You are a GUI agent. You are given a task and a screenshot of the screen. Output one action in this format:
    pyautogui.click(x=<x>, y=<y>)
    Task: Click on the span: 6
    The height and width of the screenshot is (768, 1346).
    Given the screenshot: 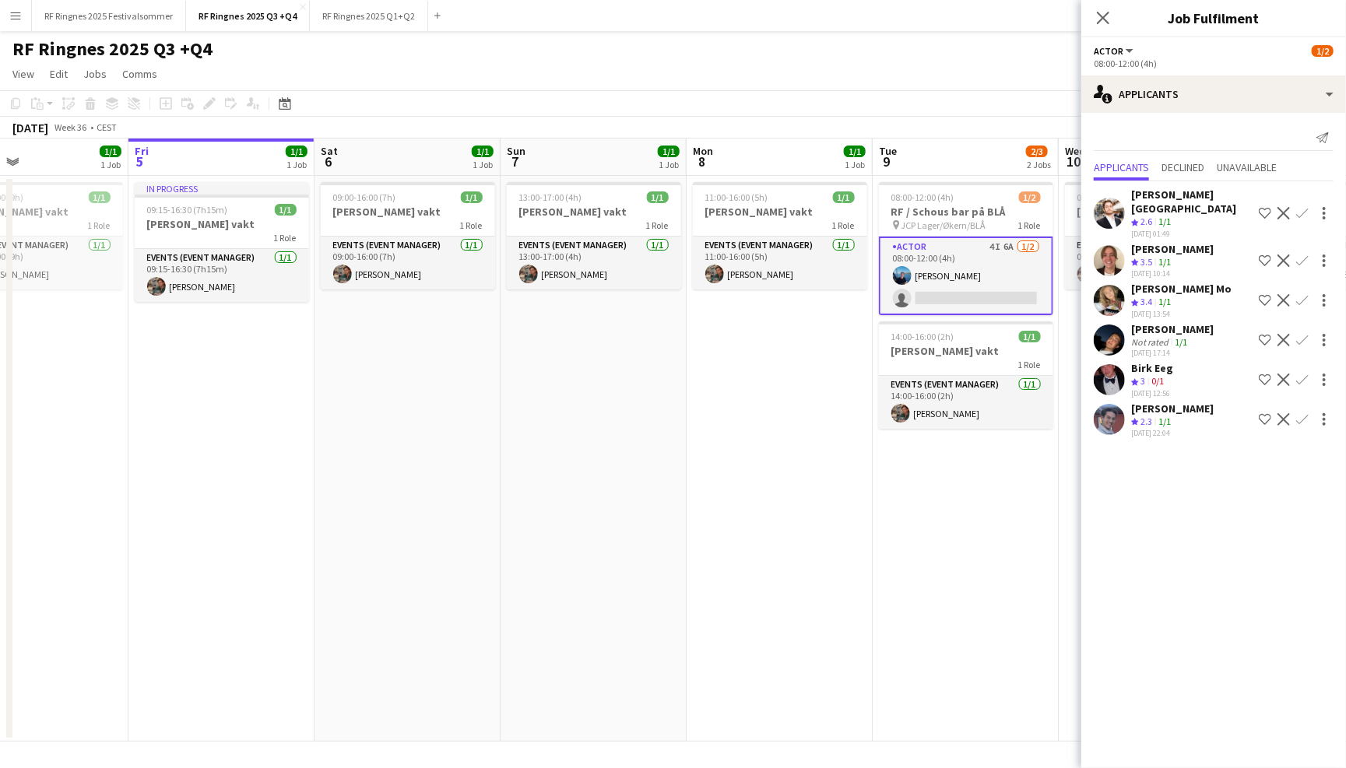 What is the action you would take?
    pyautogui.click(x=328, y=161)
    